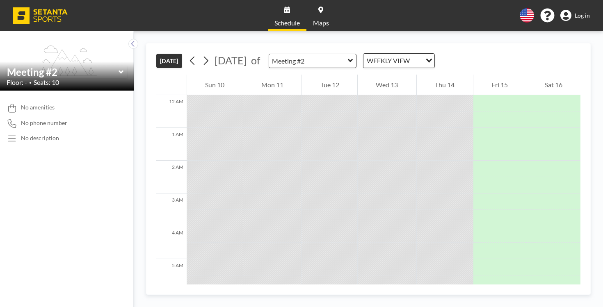  What do you see at coordinates (500, 85) in the screenshot?
I see `div: Fri 15` at bounding box center [500, 85].